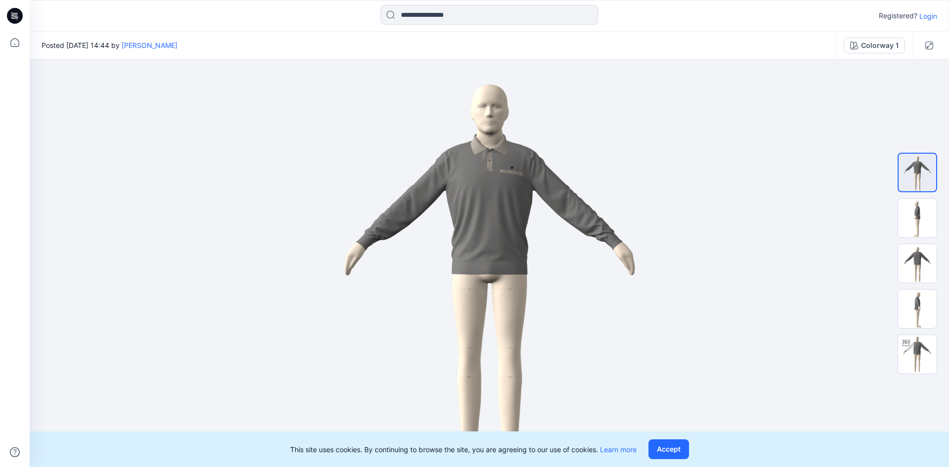 The width and height of the screenshot is (949, 467). Describe the element at coordinates (463, 449) in the screenshot. I see `p: This site uses cookies. By continuing to browse the site, you are agreeing to our use of cookies.` at that location.